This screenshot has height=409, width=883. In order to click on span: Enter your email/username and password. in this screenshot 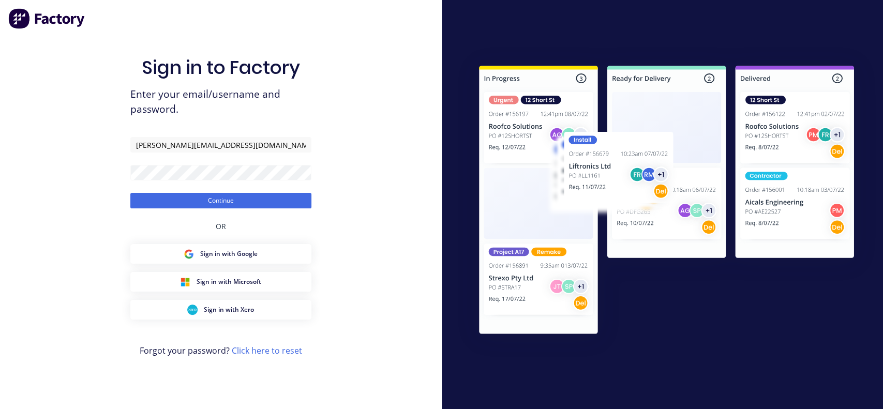, I will do `click(221, 102)`.